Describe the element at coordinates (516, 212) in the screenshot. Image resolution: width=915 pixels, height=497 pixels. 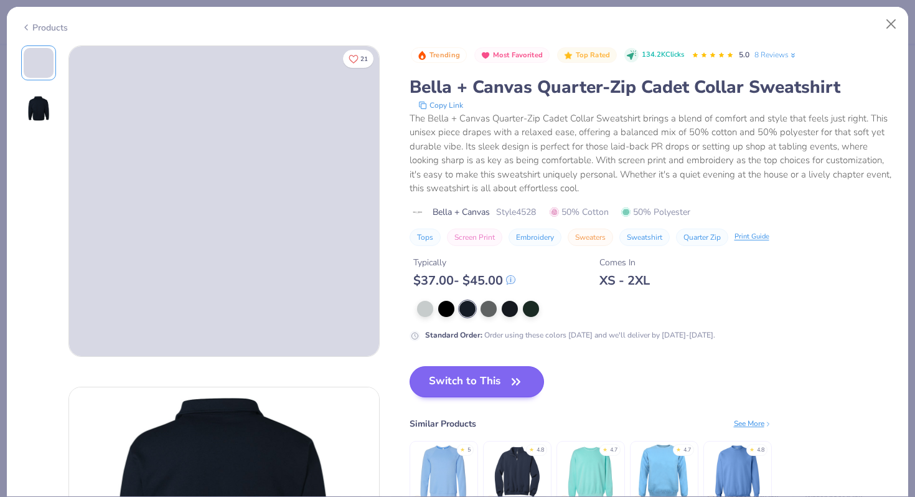
I see `span: Style 4528` at that location.